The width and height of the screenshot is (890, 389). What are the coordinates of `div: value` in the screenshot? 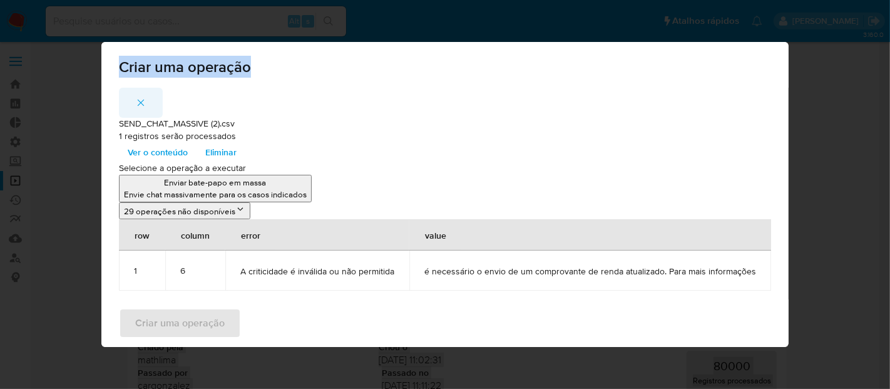 It's located at (435, 235).